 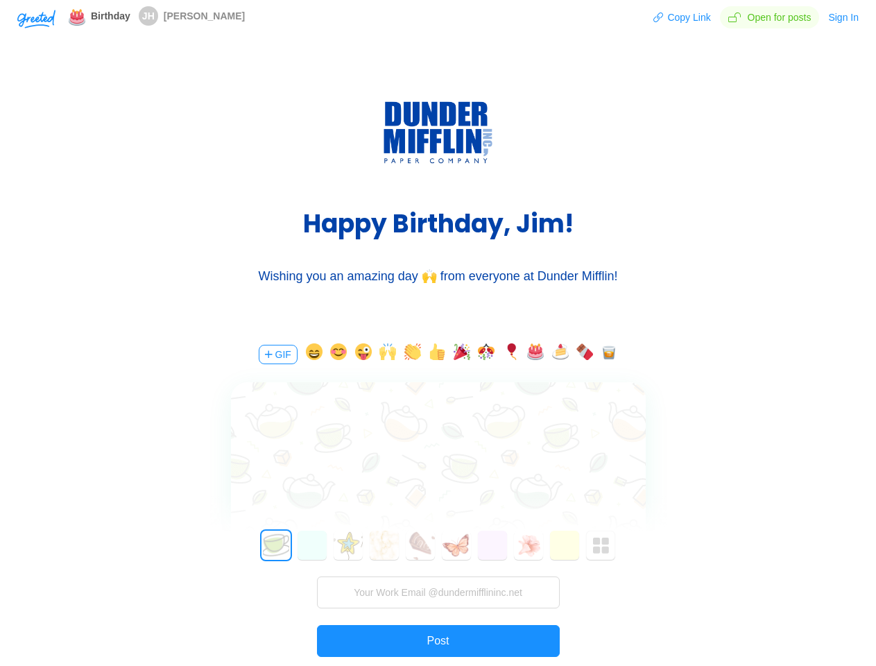 I want to click on button: 4, so click(x=421, y=545).